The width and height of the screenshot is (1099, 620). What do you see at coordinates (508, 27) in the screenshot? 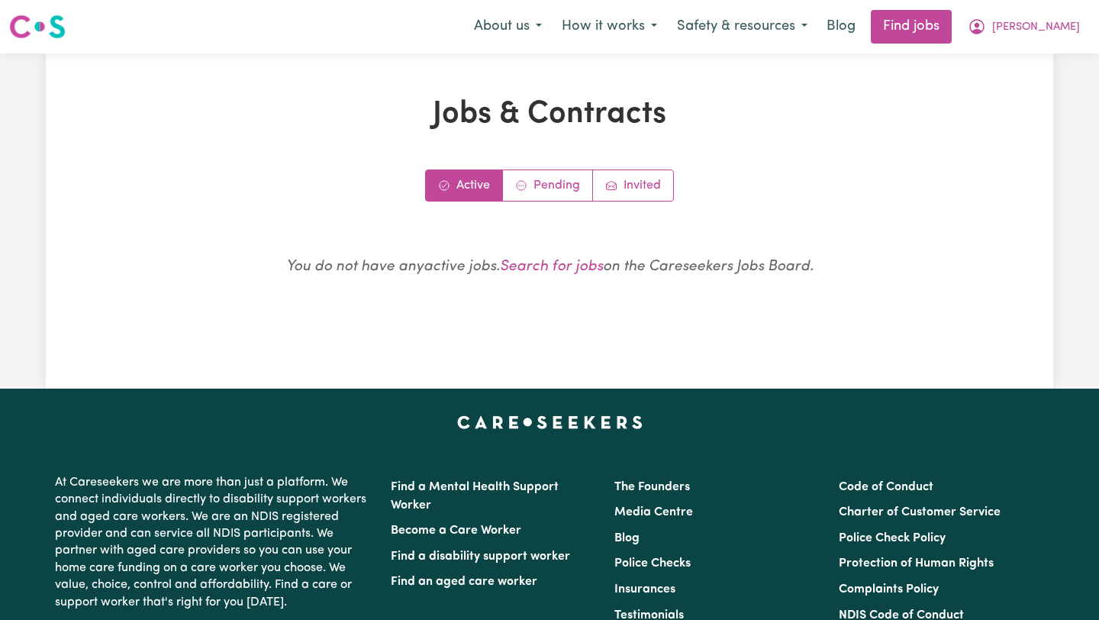
I see `button: About us` at bounding box center [508, 27].